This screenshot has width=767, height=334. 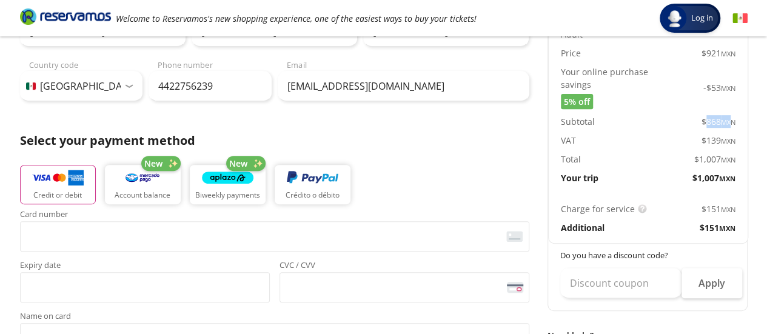 What do you see at coordinates (719, 53) in the screenshot?
I see `span: $ 921` at bounding box center [719, 53].